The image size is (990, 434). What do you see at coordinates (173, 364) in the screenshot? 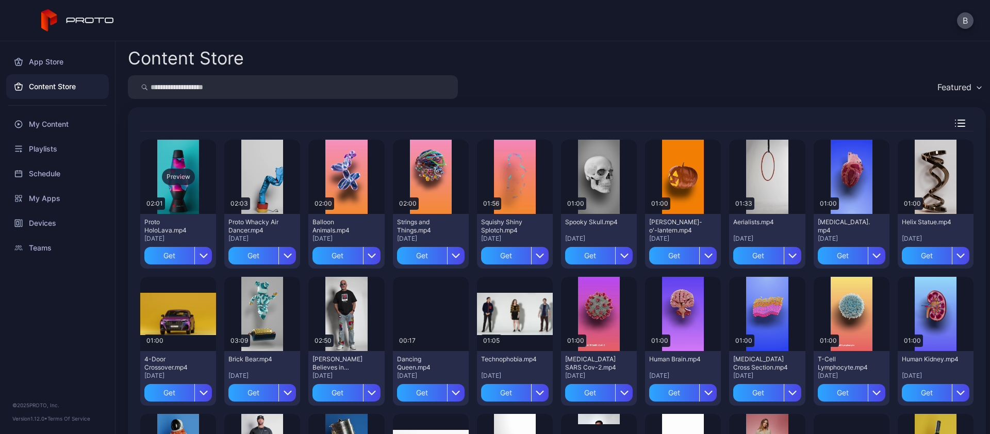
I see `div: 4-Door Crossover.mp4` at bounding box center [173, 364].